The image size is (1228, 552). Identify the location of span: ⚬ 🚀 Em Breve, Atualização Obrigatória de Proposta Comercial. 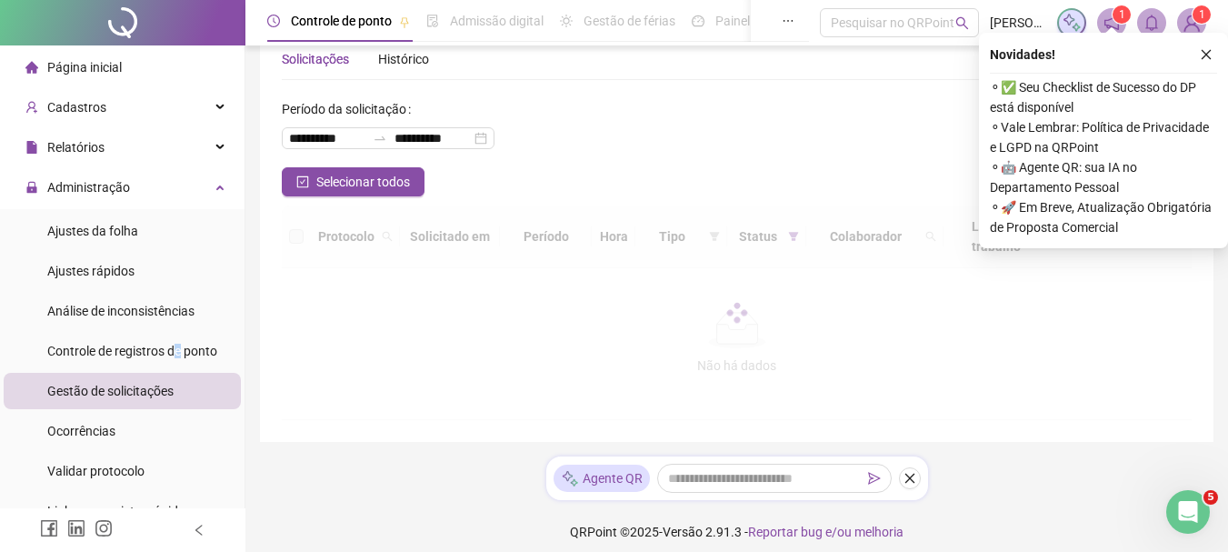
(1103, 217).